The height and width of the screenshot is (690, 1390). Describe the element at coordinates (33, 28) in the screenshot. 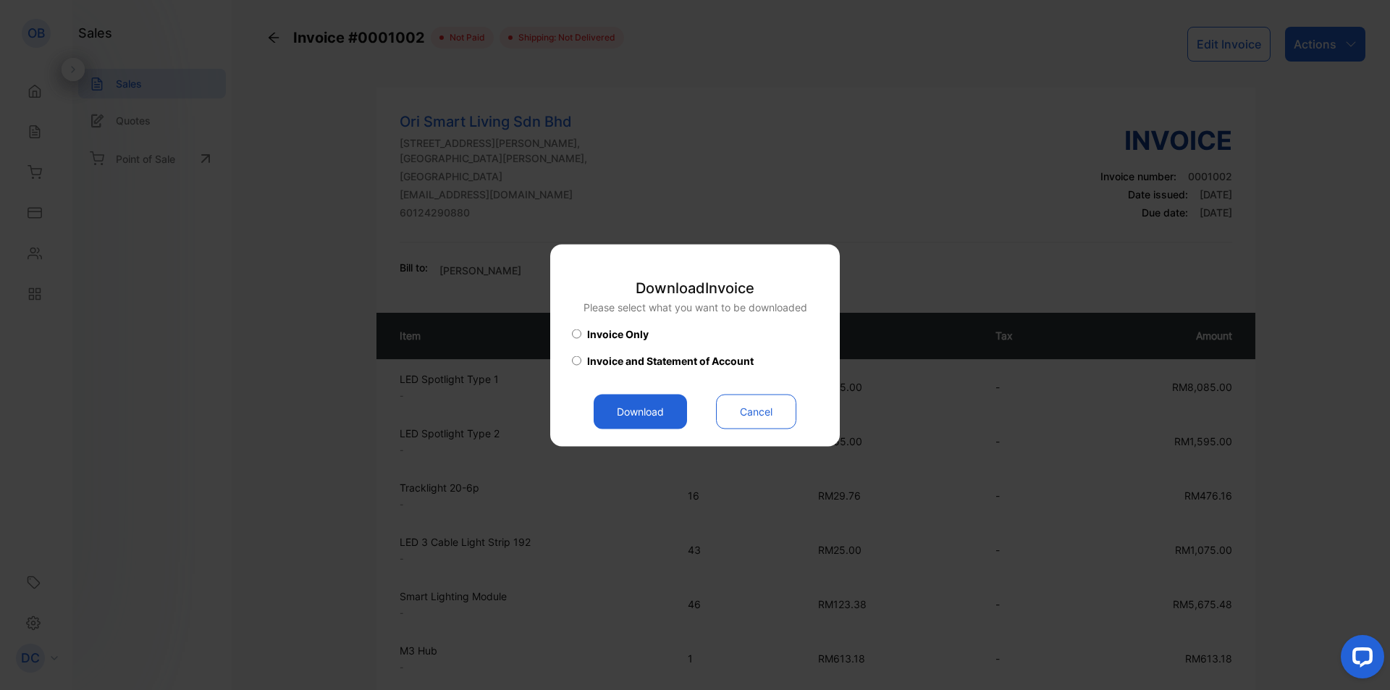

I see `button: Open LiveChat chat widget` at that location.